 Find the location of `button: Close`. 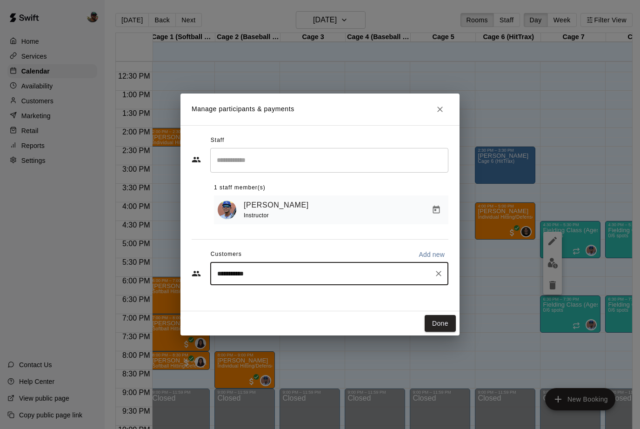

button: Close is located at coordinates (440, 109).